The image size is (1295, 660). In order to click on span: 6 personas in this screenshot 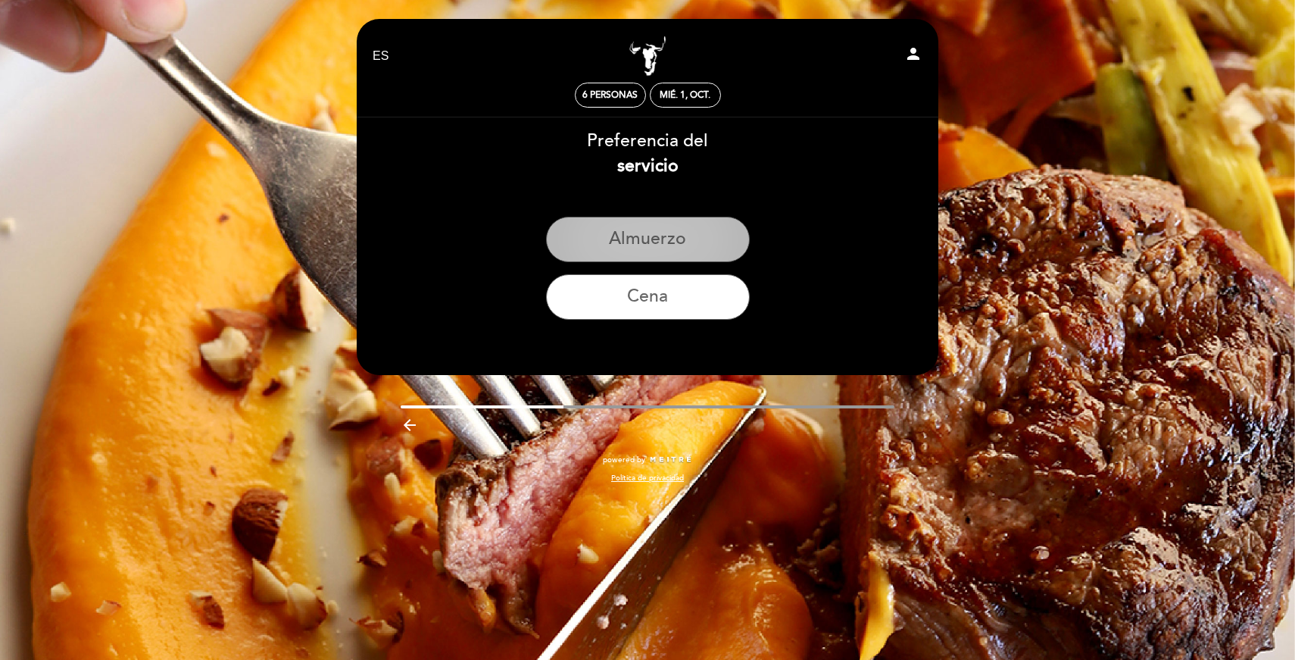, I will do `click(610, 95)`.